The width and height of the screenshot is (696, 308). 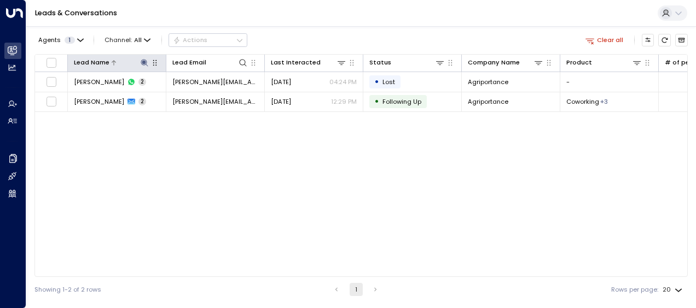 What do you see at coordinates (208, 40) in the screenshot?
I see `div: Button group with a nested menu` at bounding box center [208, 40].